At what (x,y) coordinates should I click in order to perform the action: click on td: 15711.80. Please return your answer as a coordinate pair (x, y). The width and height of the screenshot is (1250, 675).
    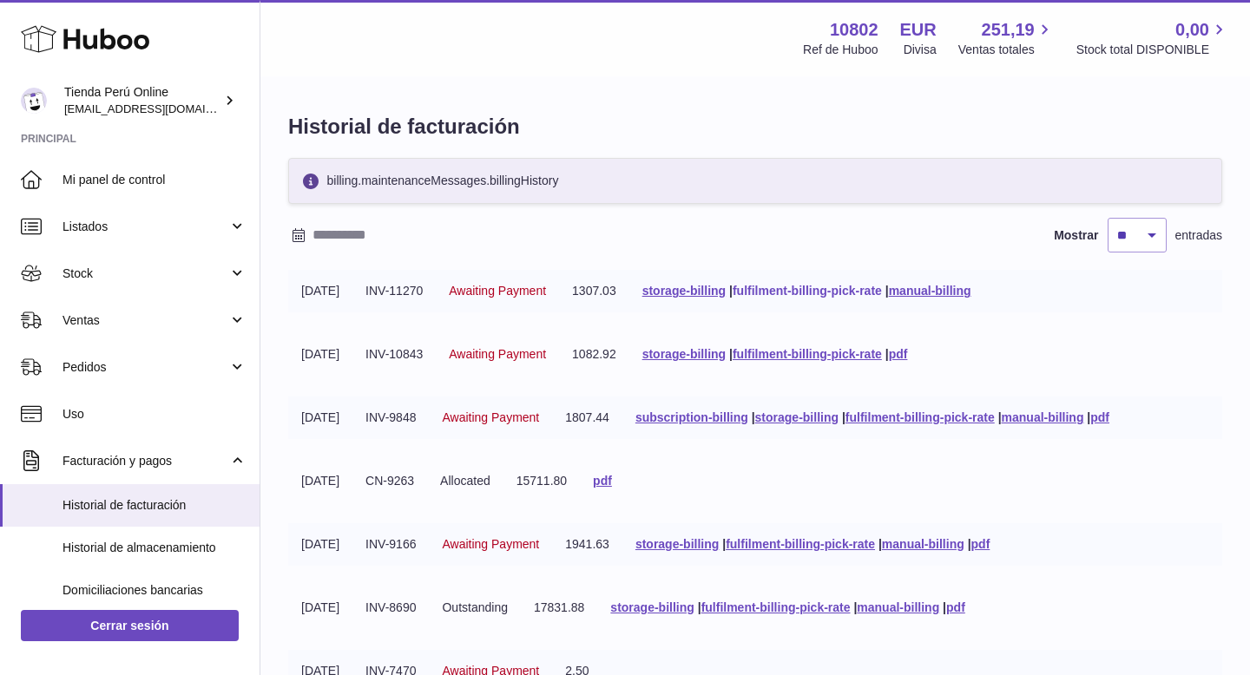
    Looking at the image, I should click on (542, 481).